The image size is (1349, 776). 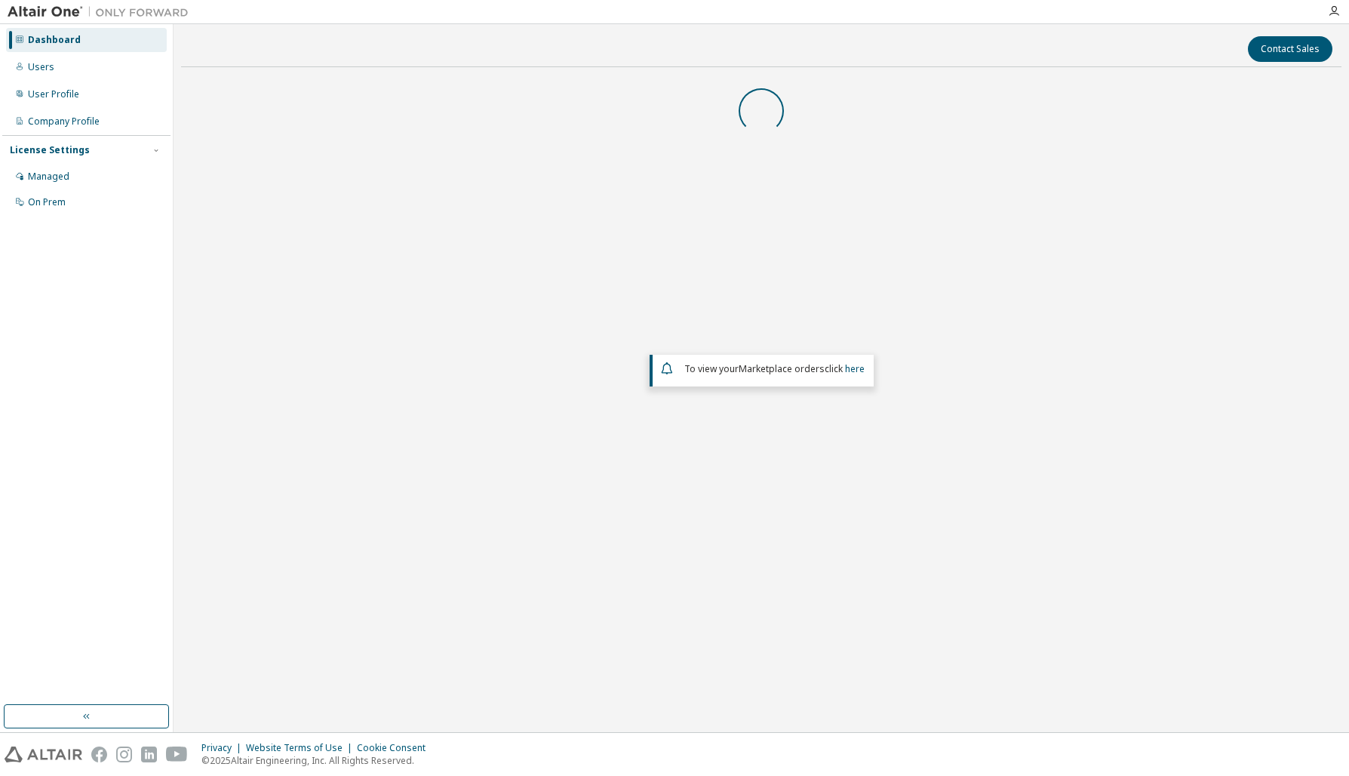 I want to click on div: Dashboard, so click(x=54, y=40).